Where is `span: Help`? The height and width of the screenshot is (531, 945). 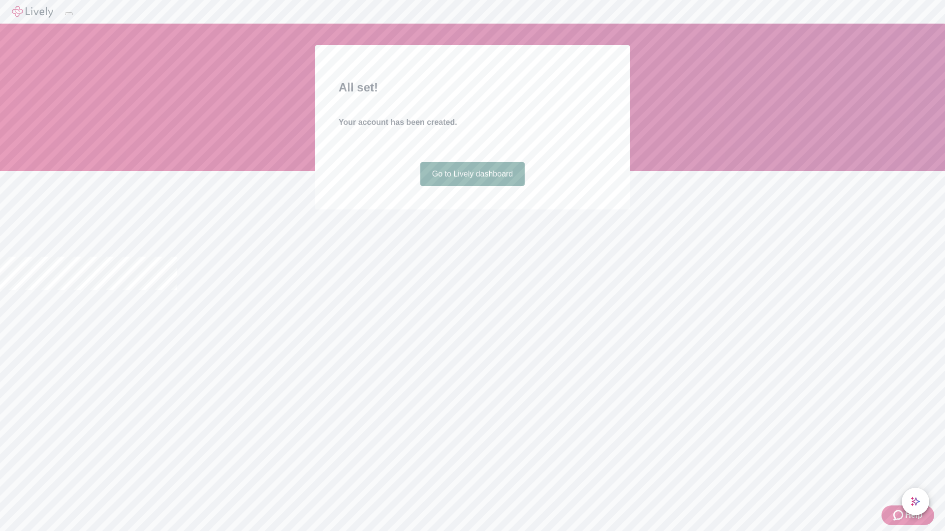 span: Help is located at coordinates (913, 516).